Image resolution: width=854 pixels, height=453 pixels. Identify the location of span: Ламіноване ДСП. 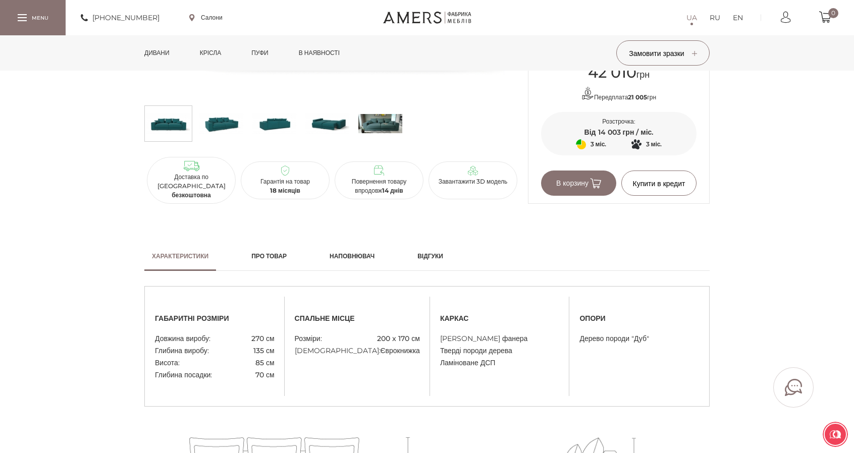
(468, 363).